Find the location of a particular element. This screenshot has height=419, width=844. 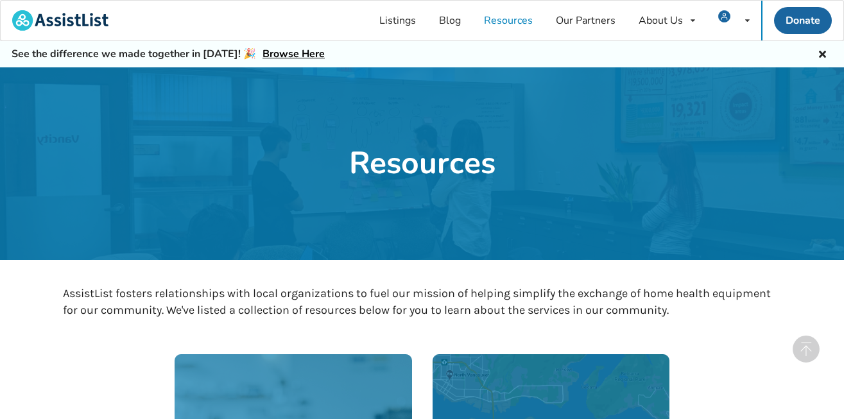

a: Browse Here is located at coordinates (293, 54).